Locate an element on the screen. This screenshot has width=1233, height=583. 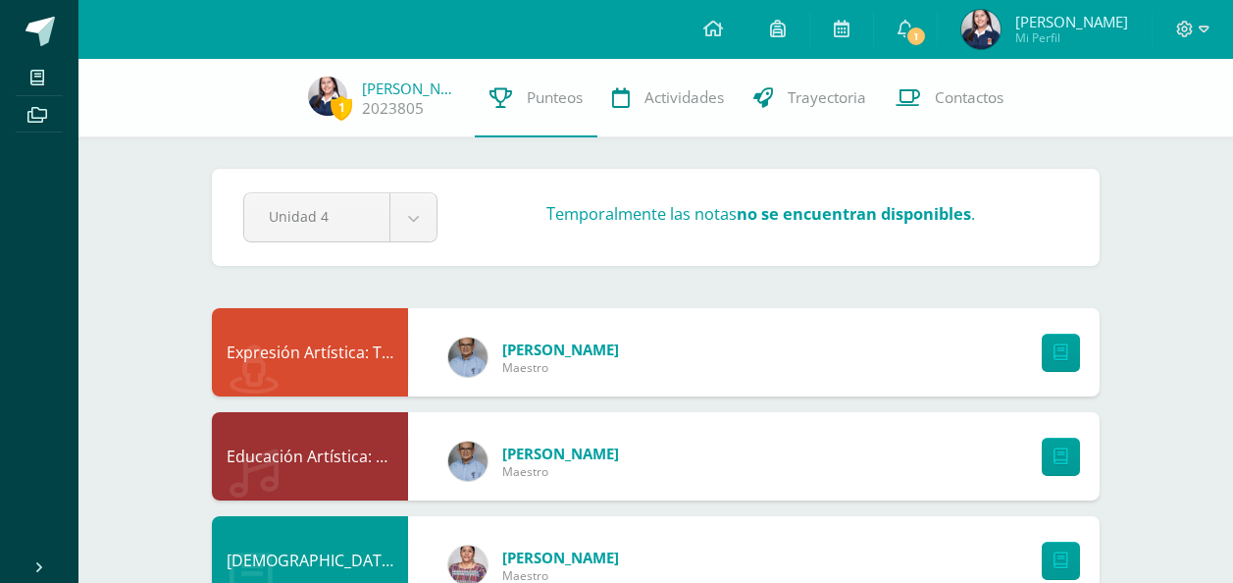
a: Contactos is located at coordinates (950, 98).